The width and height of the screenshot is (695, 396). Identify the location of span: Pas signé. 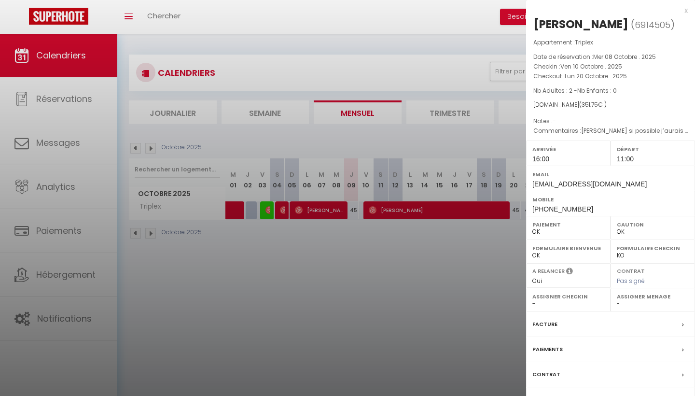
(631, 280).